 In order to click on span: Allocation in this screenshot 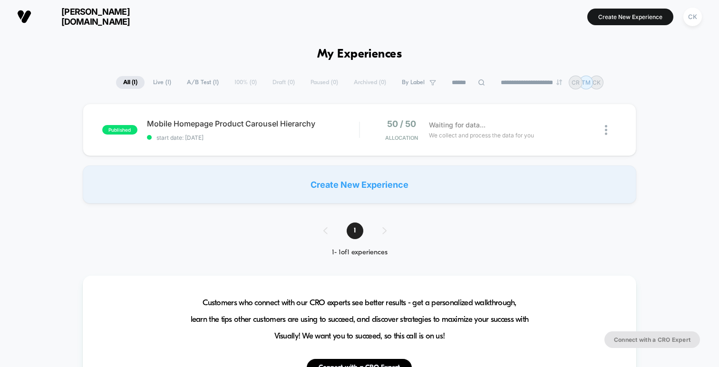, I will do `click(401, 138)`.